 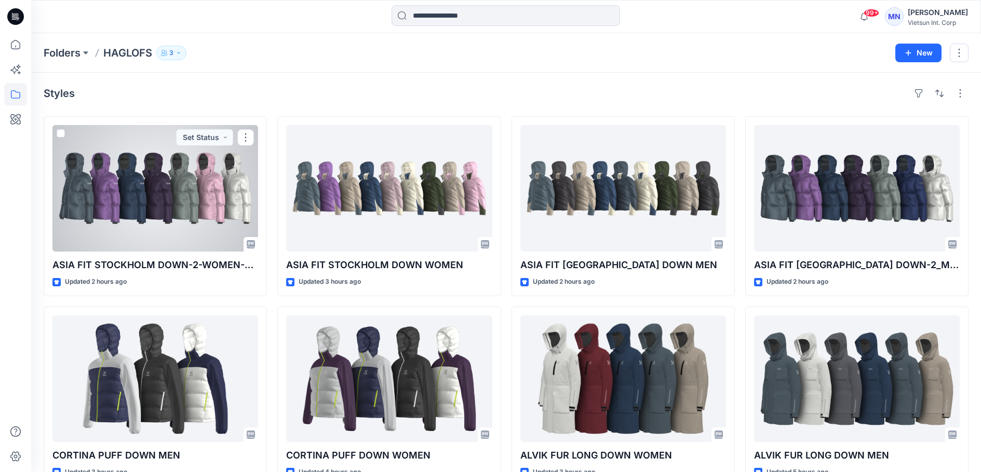 What do you see at coordinates (155, 265) in the screenshot?
I see `p: ASIA FIT STOCKHOLM DOWN-2-WOMEN-OP2` at bounding box center [155, 265].